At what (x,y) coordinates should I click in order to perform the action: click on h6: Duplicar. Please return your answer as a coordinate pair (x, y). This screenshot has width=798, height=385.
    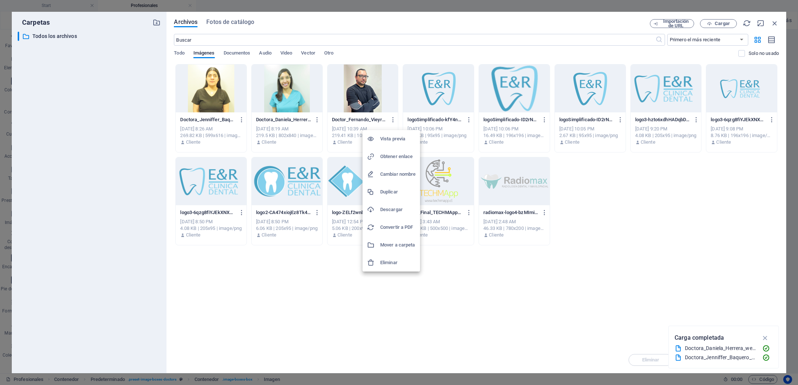
    Looking at the image, I should click on (398, 192).